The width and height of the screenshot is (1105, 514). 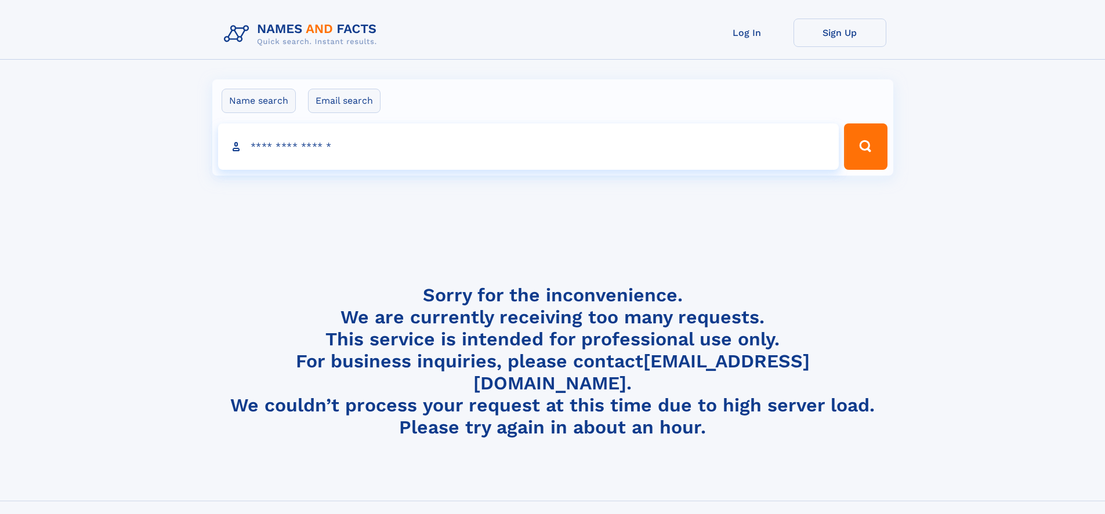 What do you see at coordinates (528, 147) in the screenshot?
I see `input: search input` at bounding box center [528, 147].